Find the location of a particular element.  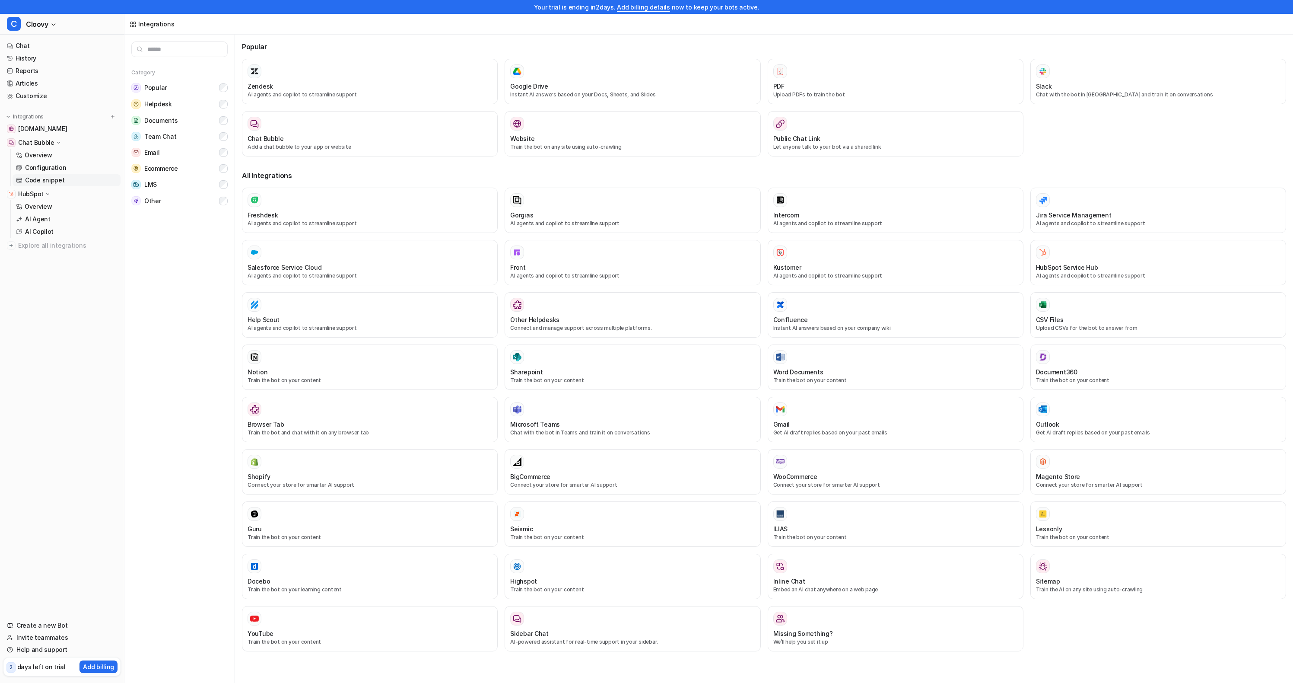

img: PDF is located at coordinates (780, 71).